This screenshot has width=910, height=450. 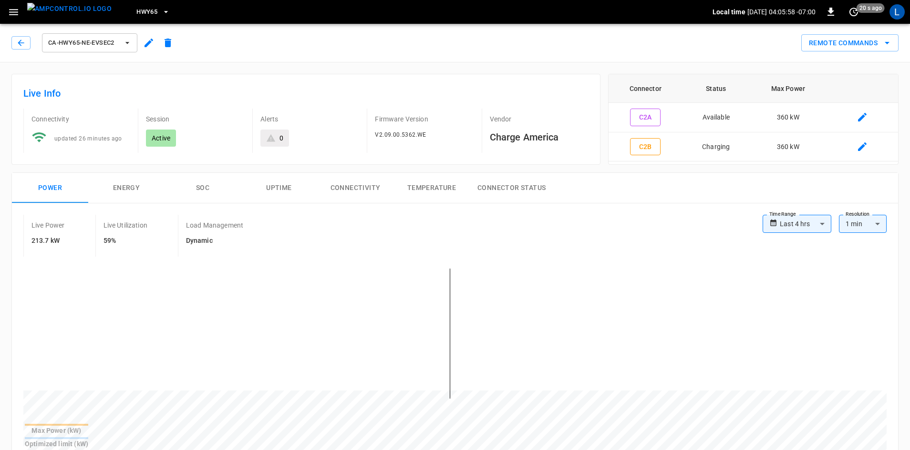 I want to click on button: C2A, so click(x=645, y=117).